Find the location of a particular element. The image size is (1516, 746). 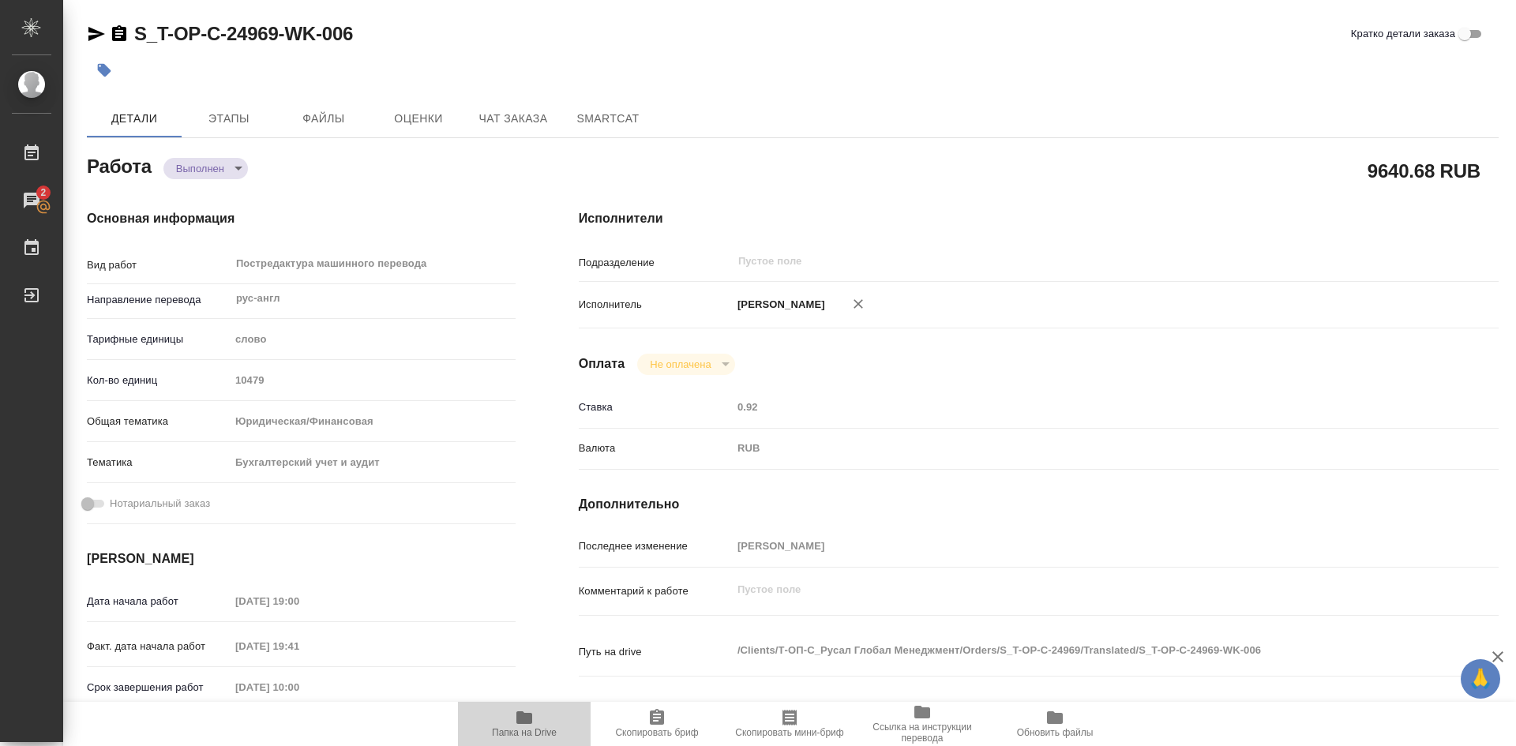

p: Кол-во единиц is located at coordinates (158, 381).